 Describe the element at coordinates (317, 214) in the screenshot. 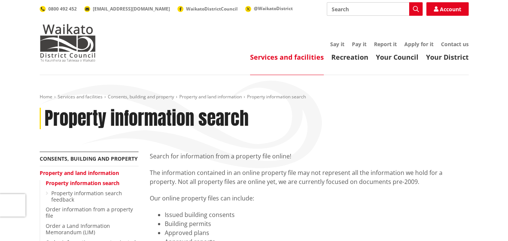

I see `li: Issued building consents` at that location.